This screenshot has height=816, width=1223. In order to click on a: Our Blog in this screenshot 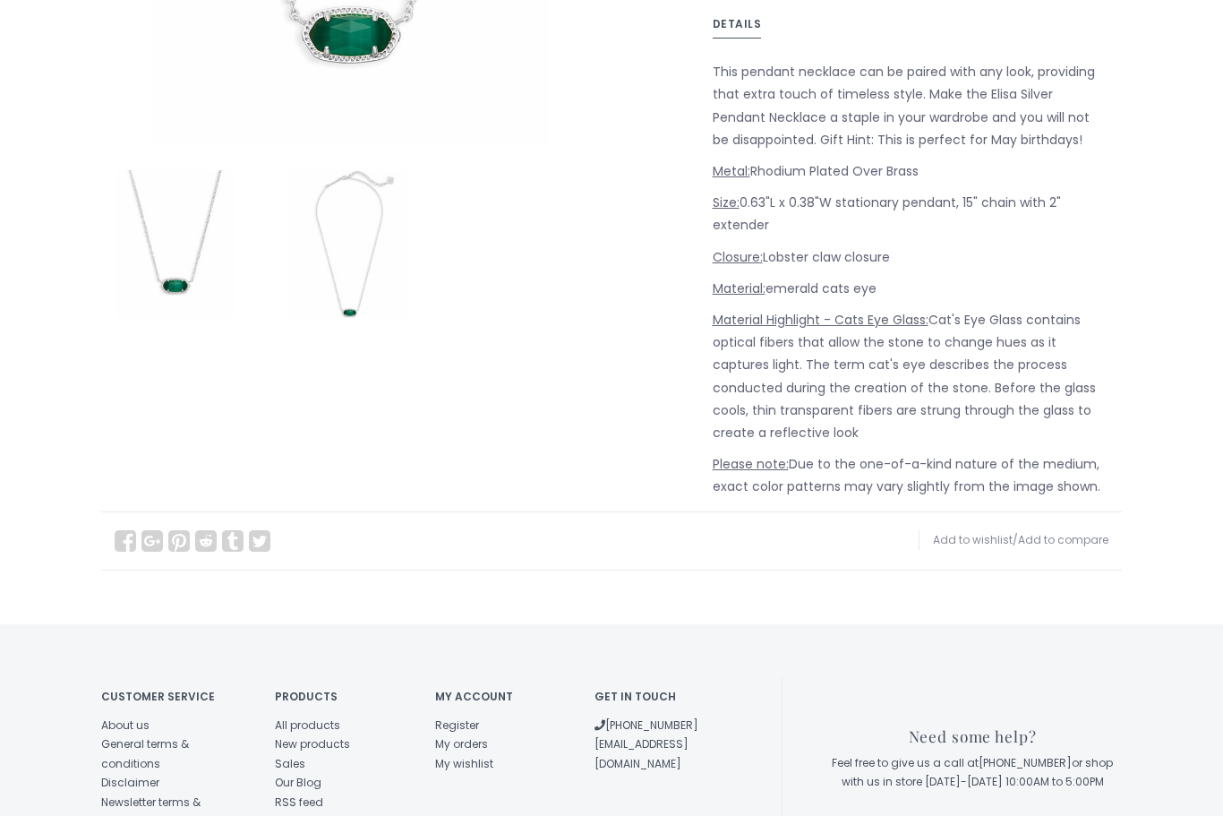, I will do `click(298, 782)`.